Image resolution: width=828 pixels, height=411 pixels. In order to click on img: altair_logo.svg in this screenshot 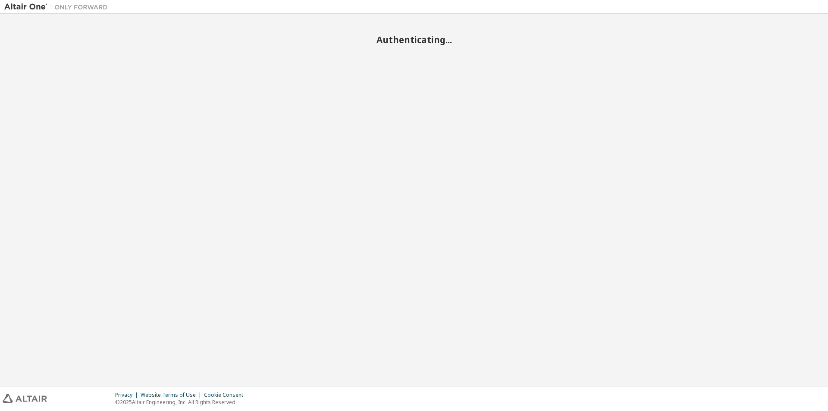, I will do `click(25, 399)`.